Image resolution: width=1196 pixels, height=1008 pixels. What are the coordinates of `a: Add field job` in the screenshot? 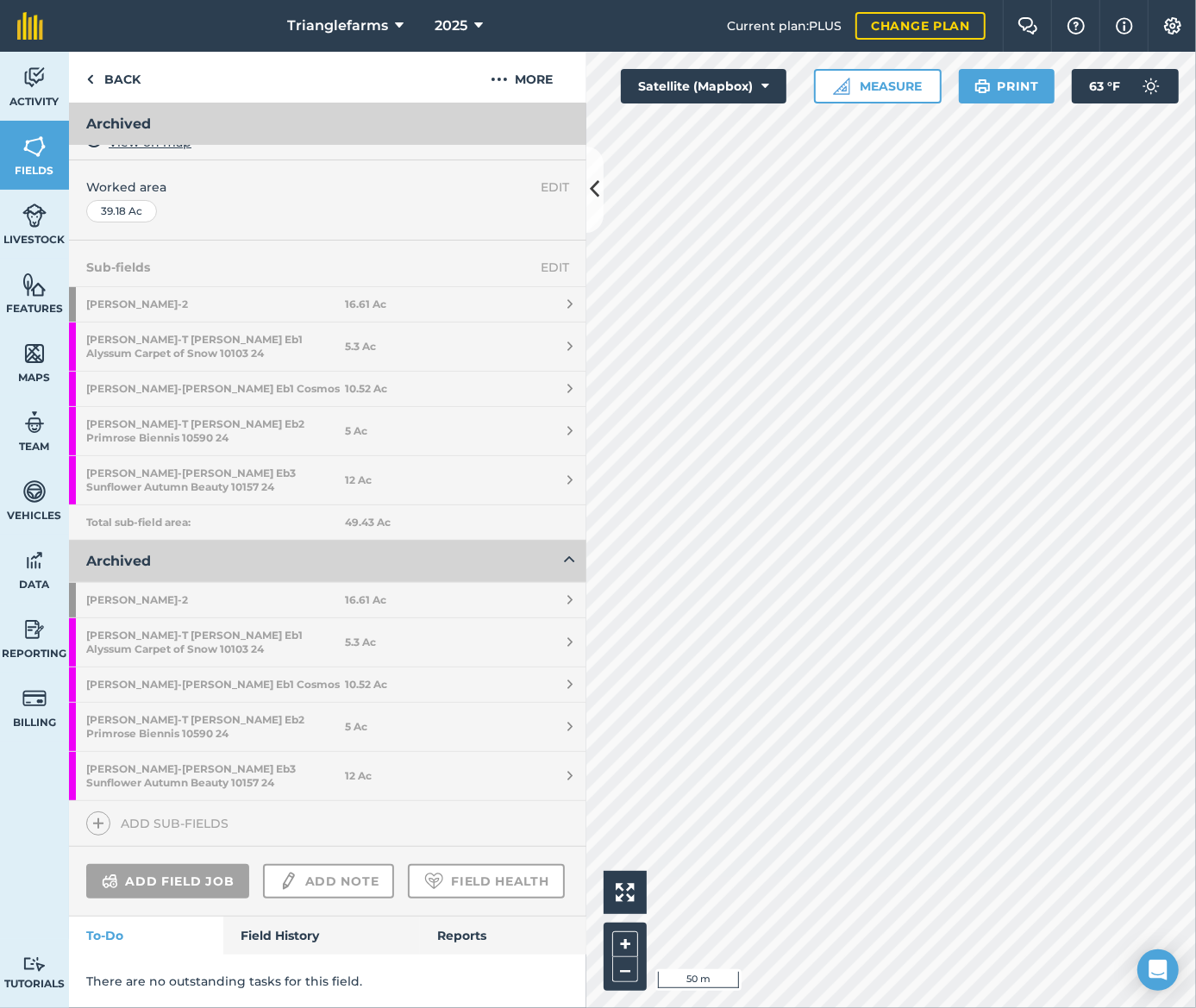 It's located at (167, 881).